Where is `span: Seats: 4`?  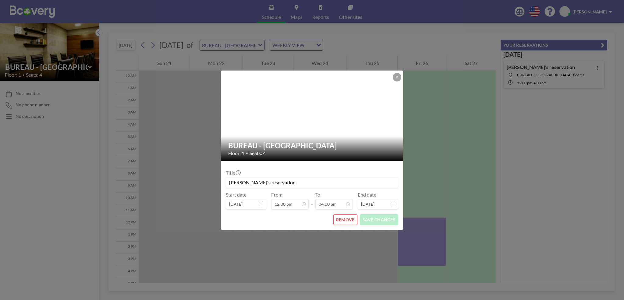 span: Seats: 4 is located at coordinates (258, 153).